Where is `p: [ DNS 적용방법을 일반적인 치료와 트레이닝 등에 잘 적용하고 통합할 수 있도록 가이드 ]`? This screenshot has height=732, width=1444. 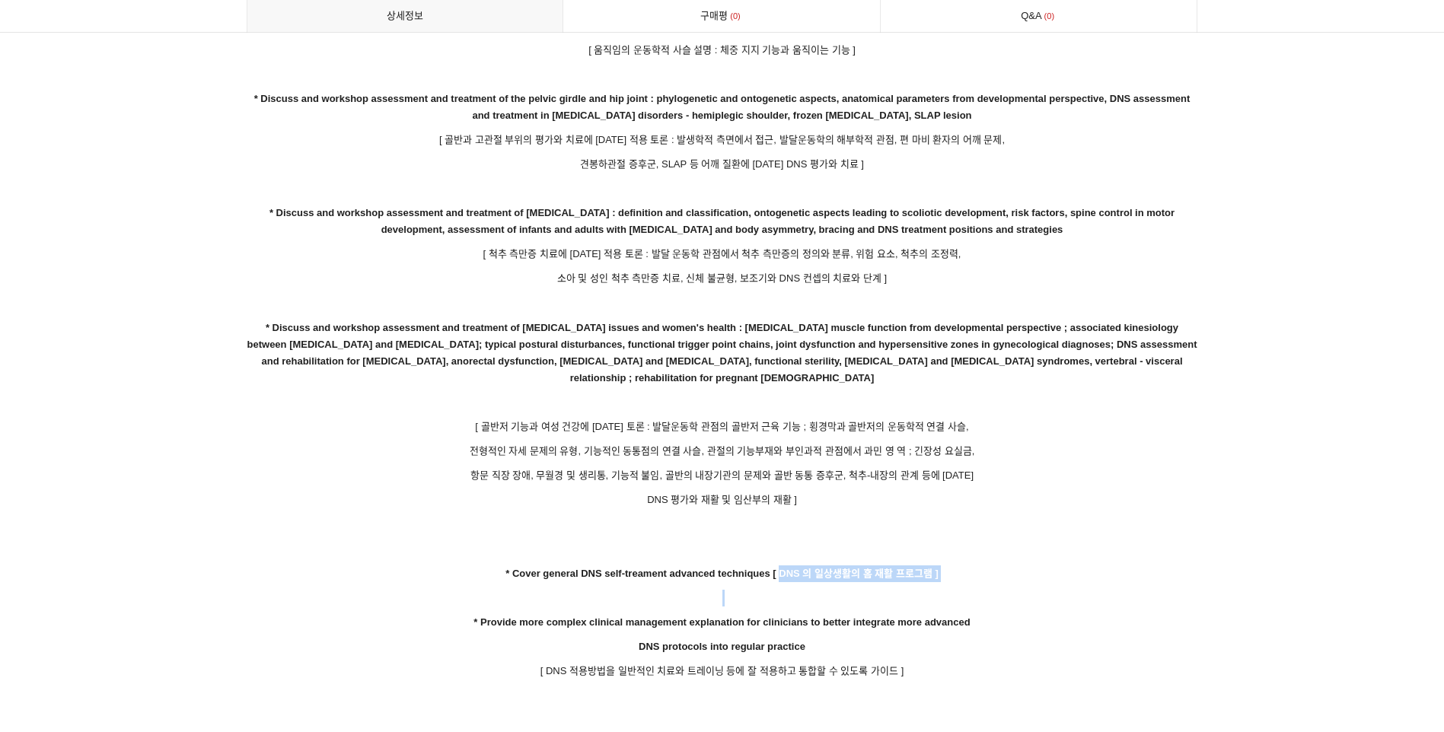 p: [ DNS 적용방법을 일반적인 치료와 트레이닝 등에 잘 적용하고 통합할 수 있도록 가이드 ] is located at coordinates (723, 672).